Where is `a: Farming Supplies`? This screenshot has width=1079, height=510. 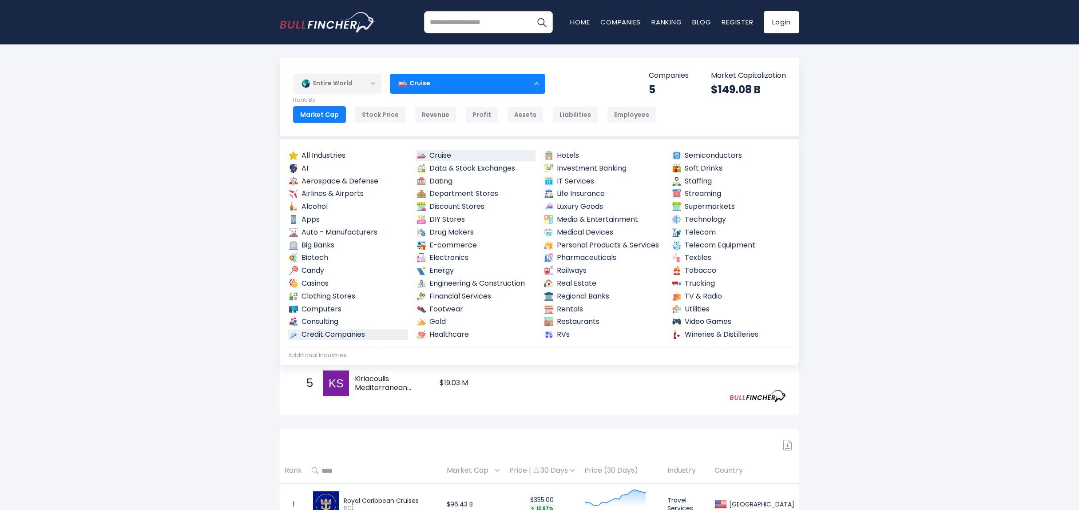
a: Farming Supplies is located at coordinates (476, 369).